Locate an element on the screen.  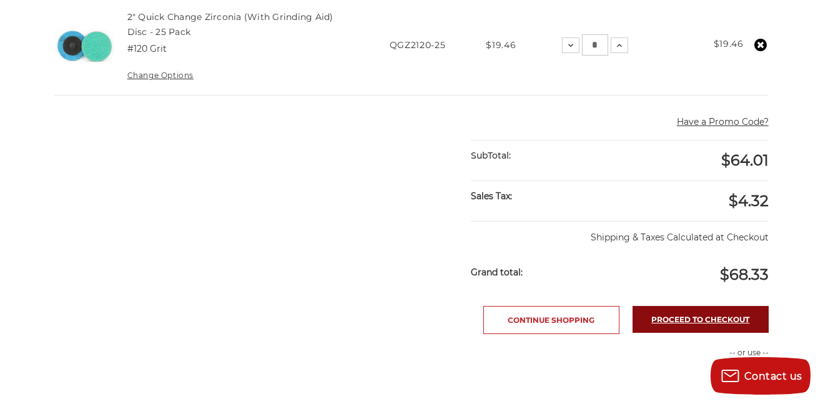
span: Contact us is located at coordinates (773, 376).